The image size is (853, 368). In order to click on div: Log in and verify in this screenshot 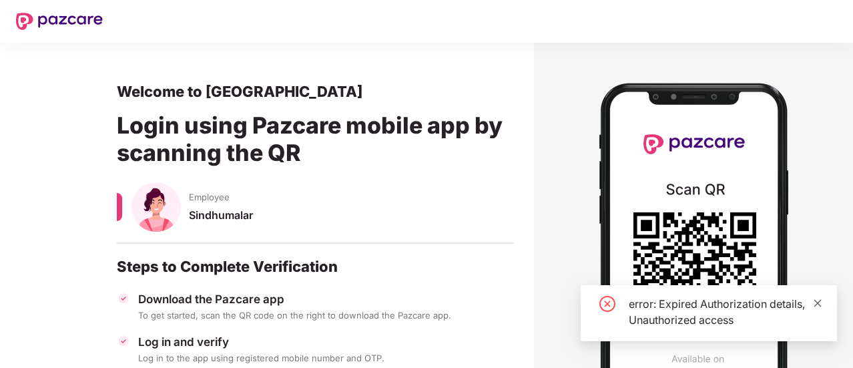, I will do `click(326, 342)`.